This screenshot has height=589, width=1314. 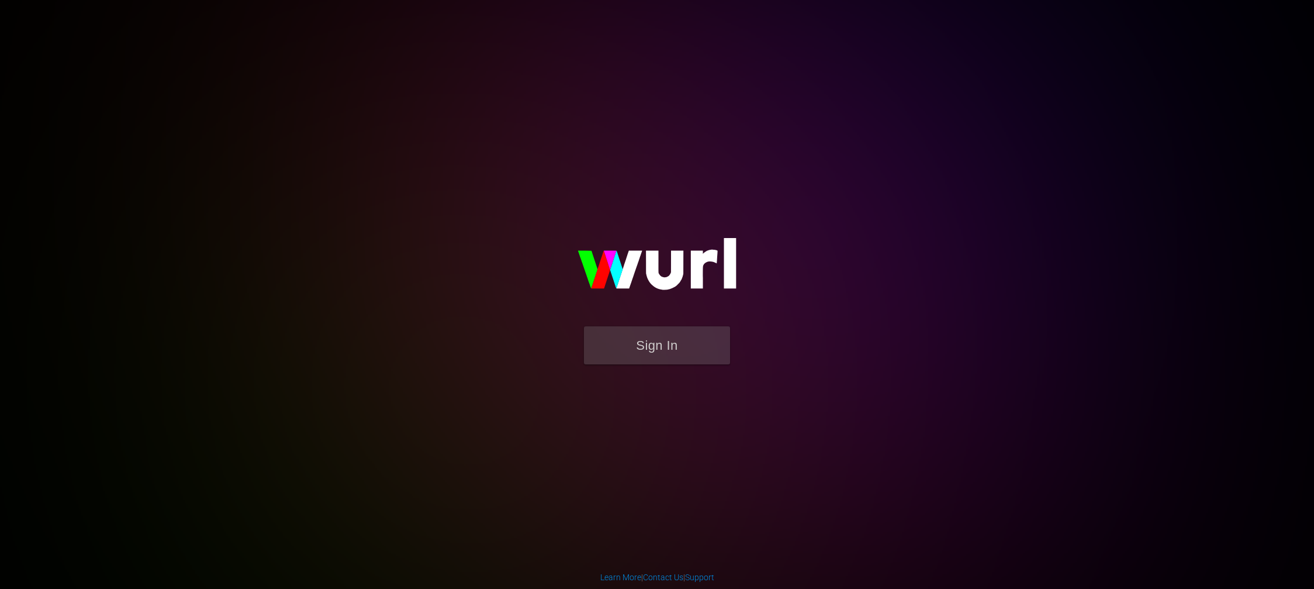 I want to click on a: Learn More, so click(x=621, y=577).